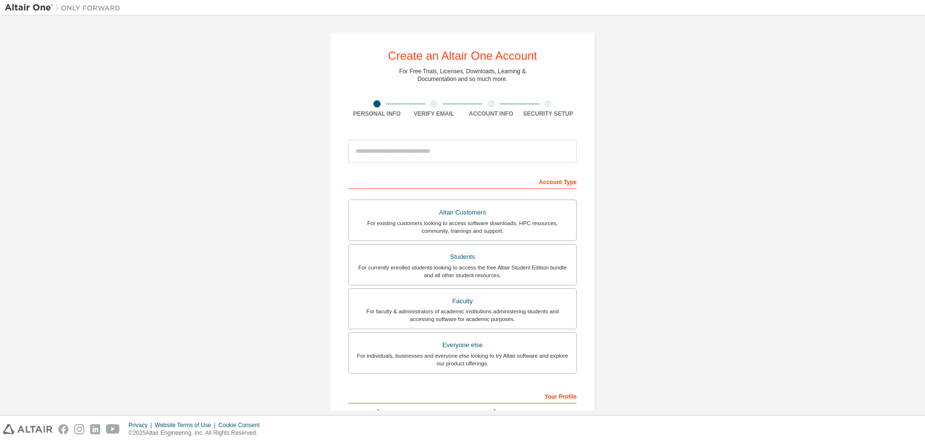  Describe the element at coordinates (186, 425) in the screenshot. I see `div: Website Terms of Use` at that location.